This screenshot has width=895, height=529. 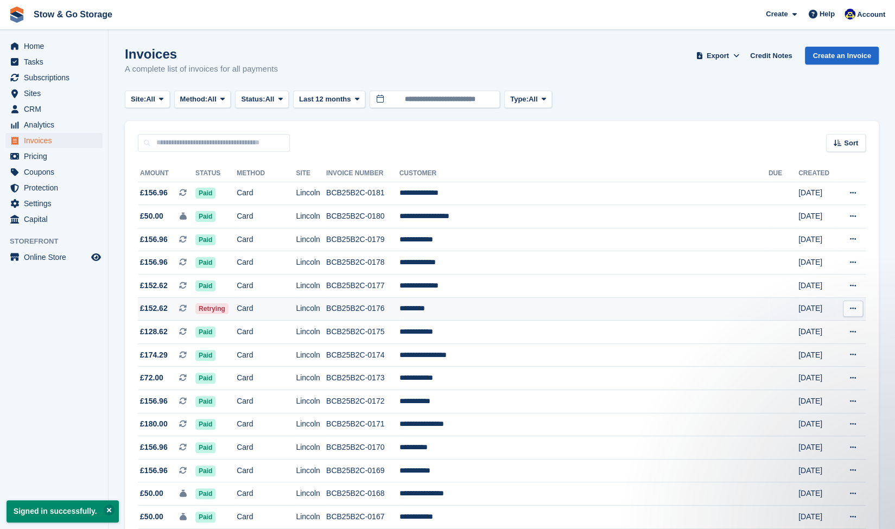 What do you see at coordinates (718, 55) in the screenshot?
I see `button: Export` at bounding box center [718, 55].